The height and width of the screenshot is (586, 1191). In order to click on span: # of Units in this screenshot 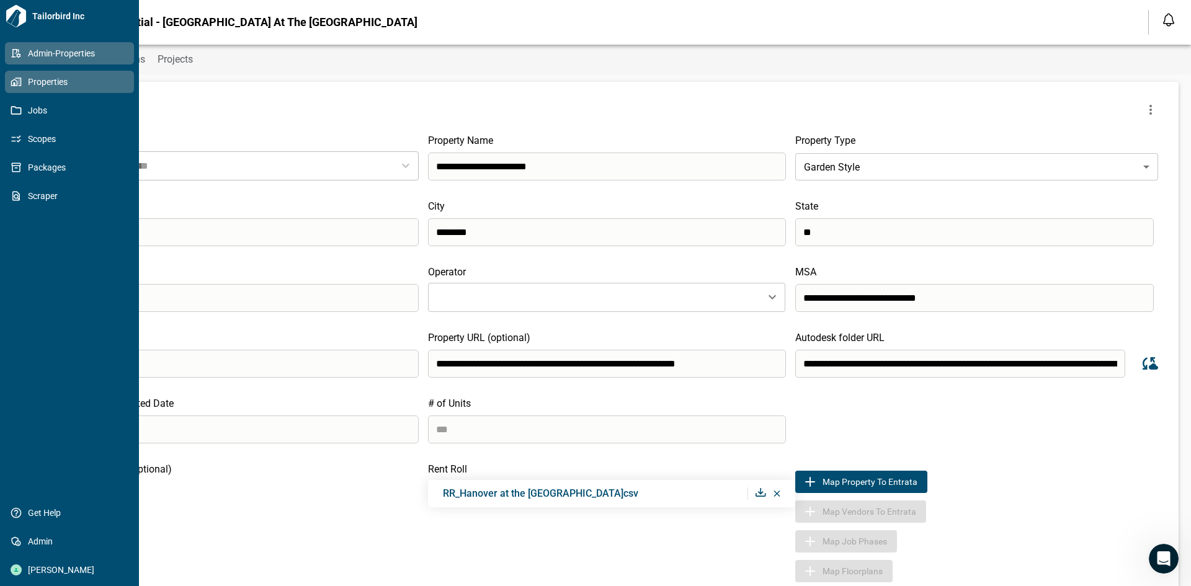, I will do `click(449, 403)`.